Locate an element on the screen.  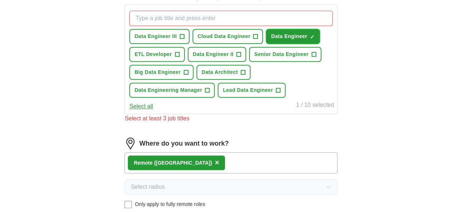
span: Senior Data Engineer is located at coordinates (281, 54).